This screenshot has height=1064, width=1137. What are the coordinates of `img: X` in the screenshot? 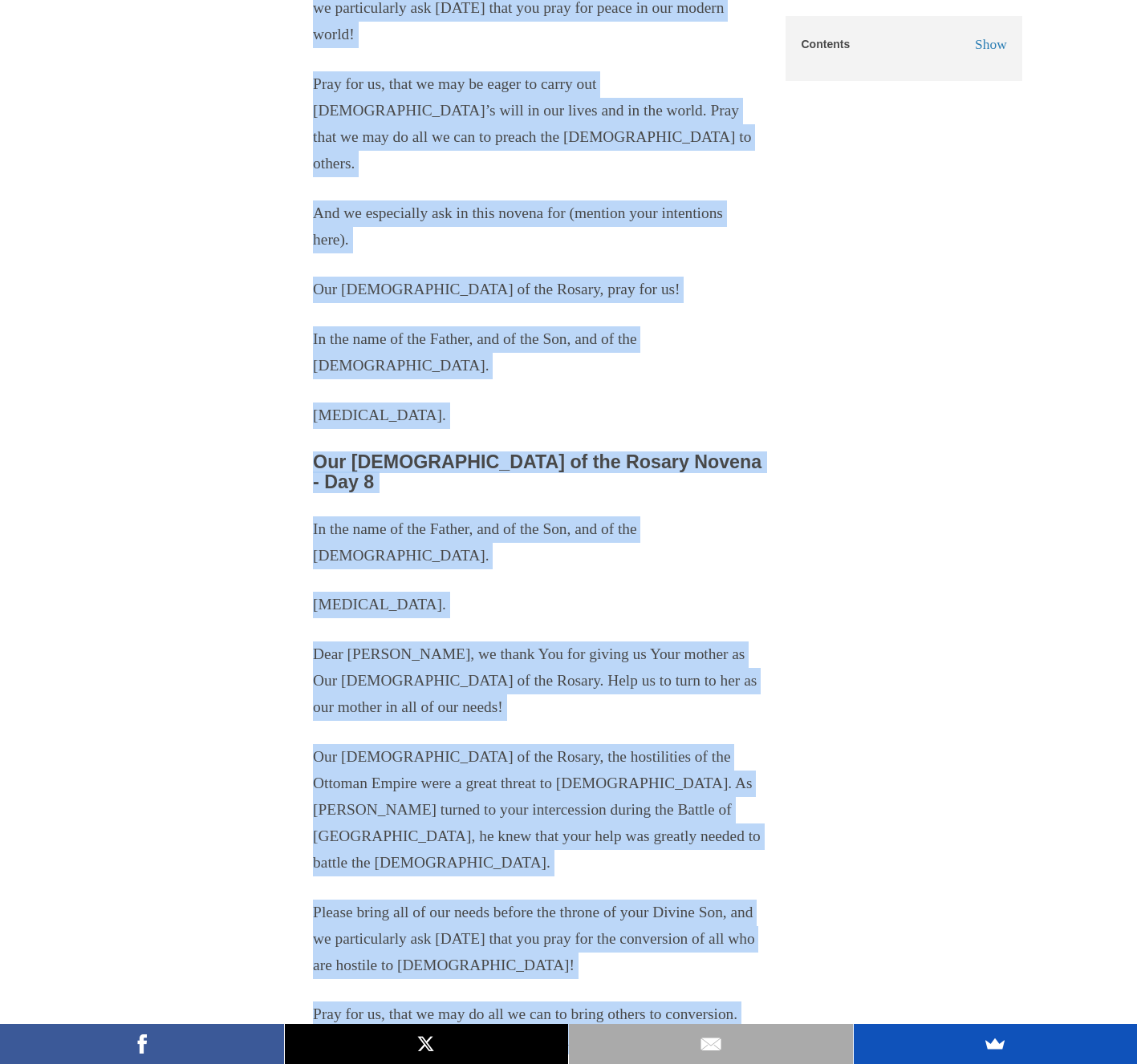 It's located at (426, 1045).